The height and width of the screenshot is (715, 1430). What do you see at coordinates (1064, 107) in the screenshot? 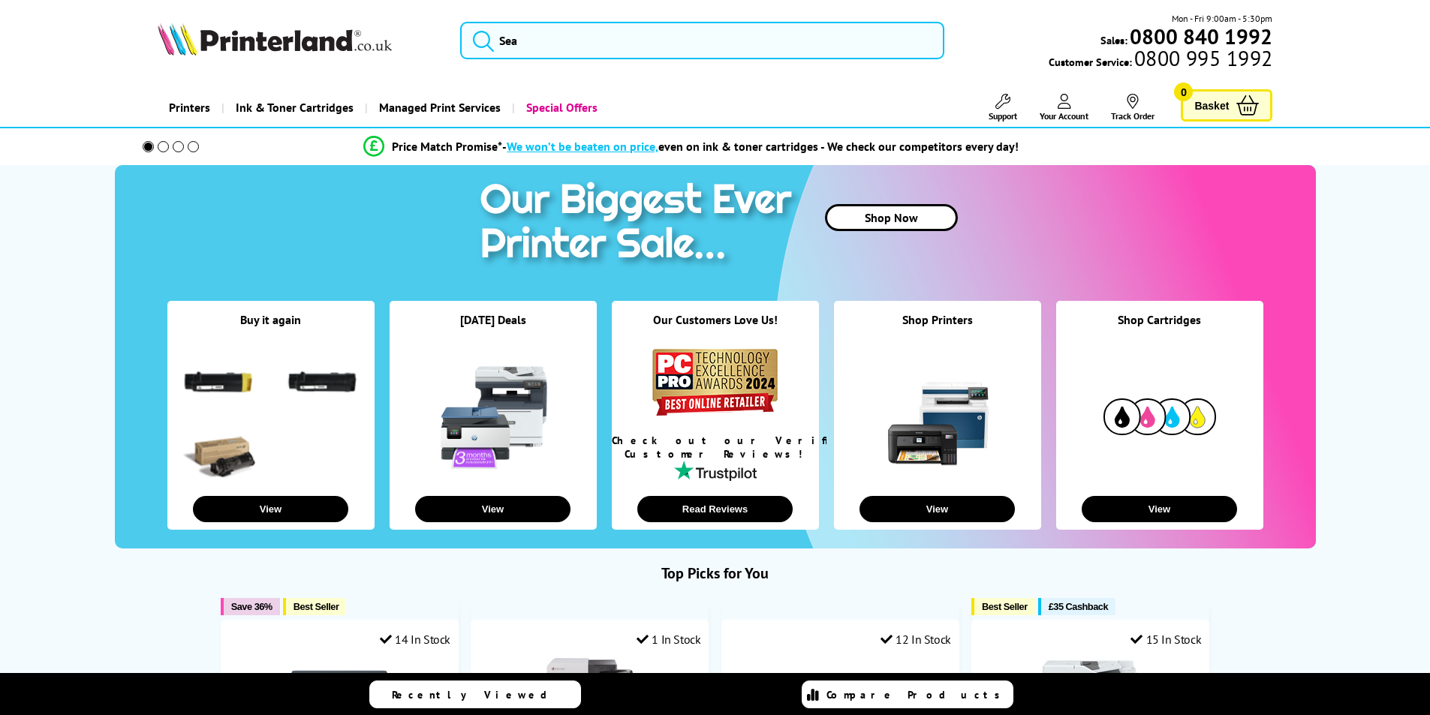
I see `a: Your Account` at bounding box center [1064, 107].